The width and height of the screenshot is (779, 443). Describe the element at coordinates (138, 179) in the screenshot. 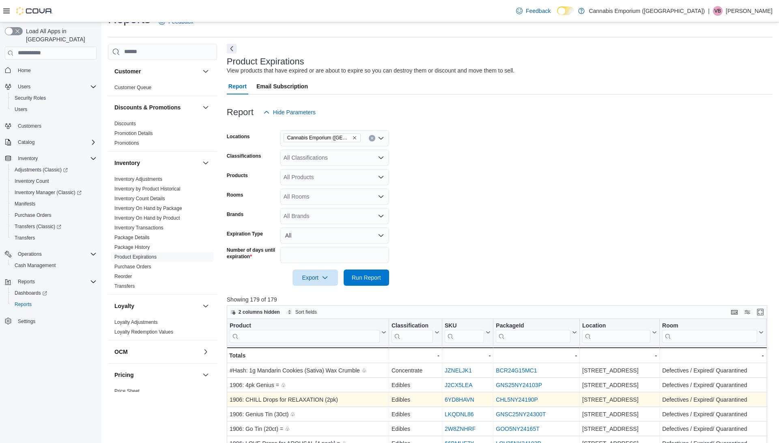

I see `a: Inventory Adjustments` at that location.